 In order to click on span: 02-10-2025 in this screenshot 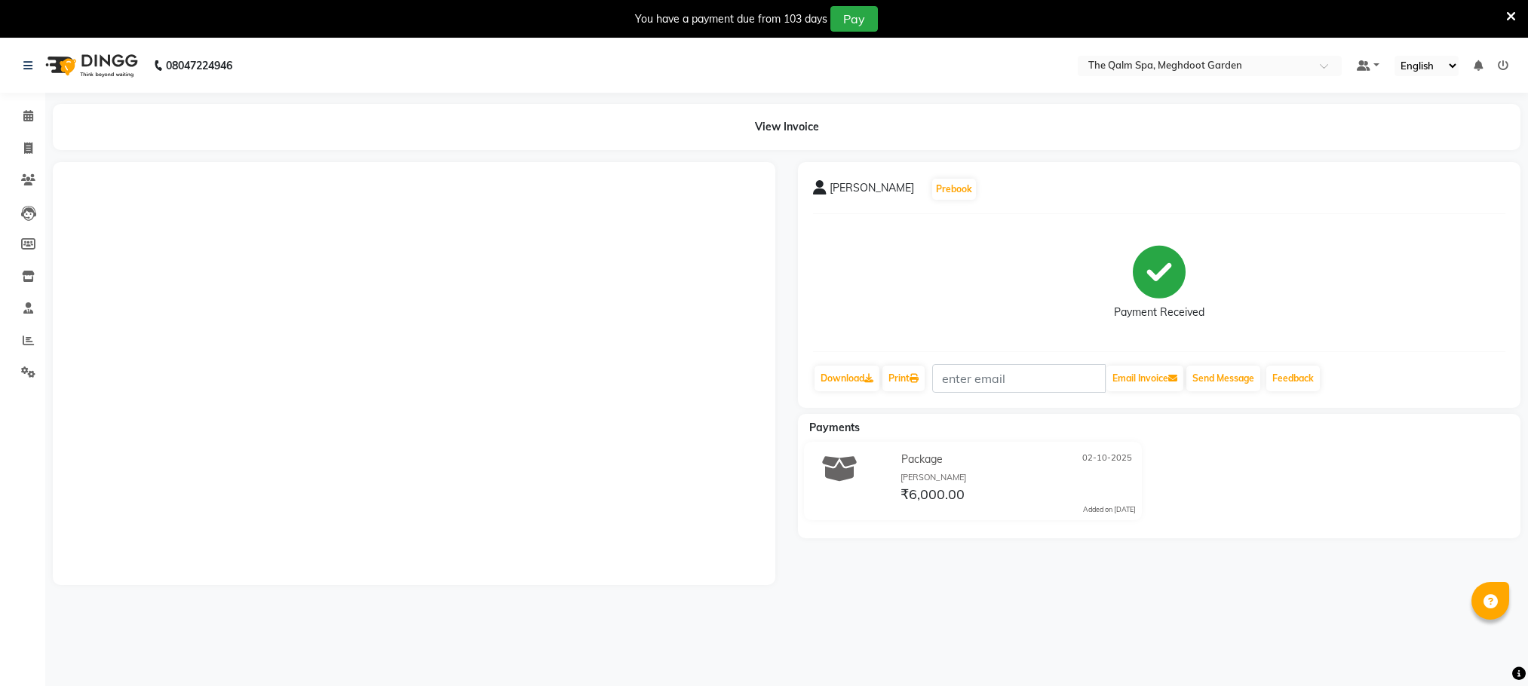, I will do `click(1107, 459)`.